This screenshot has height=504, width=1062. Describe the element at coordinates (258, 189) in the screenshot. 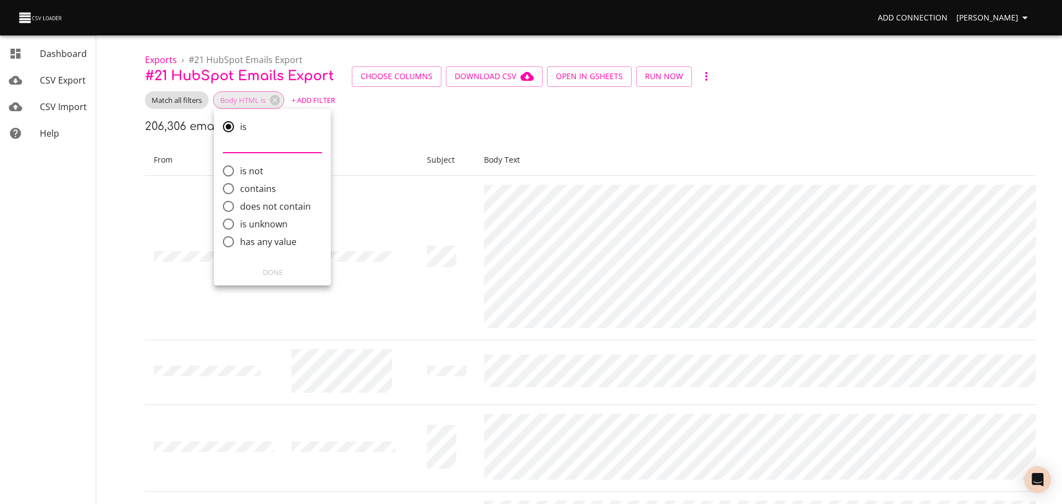

I see `span: contains` at that location.